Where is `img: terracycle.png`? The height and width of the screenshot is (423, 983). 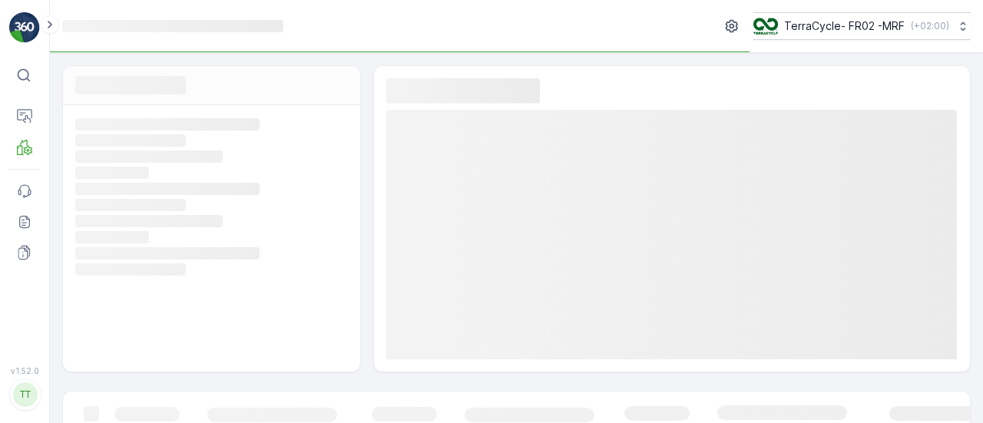 img: terracycle.png is located at coordinates (765, 26).